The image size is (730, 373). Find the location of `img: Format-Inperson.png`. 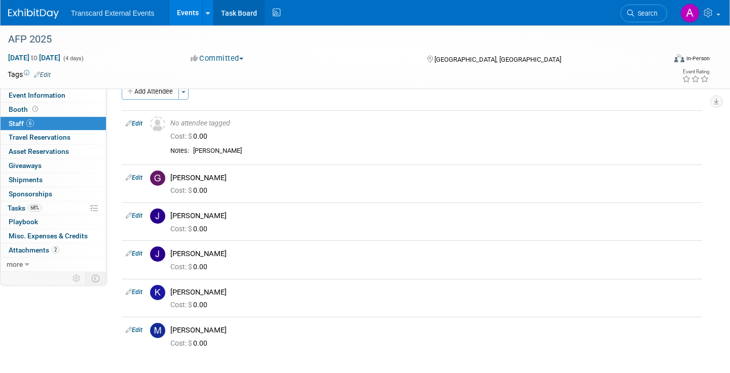

img: Format-Inperson.png is located at coordinates (679, 58).